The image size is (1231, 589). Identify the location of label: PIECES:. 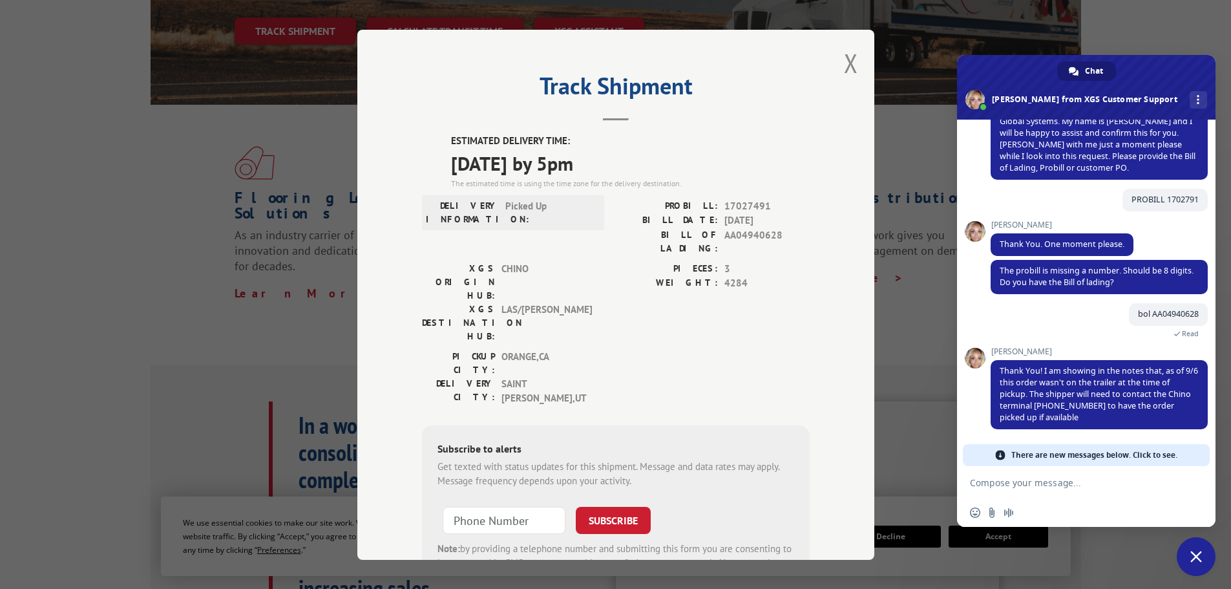
(667, 268).